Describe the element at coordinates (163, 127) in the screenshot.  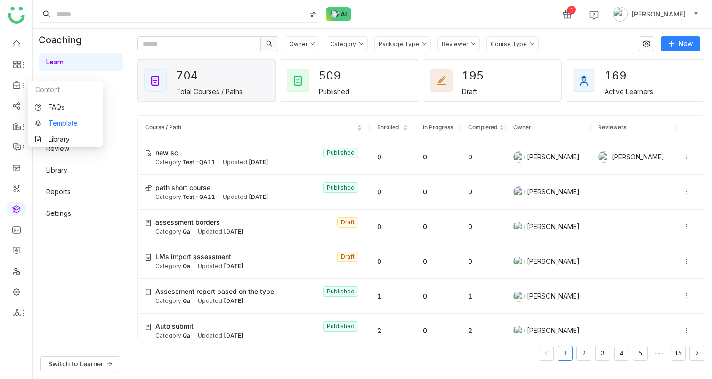
I see `span: Course / Path` at that location.